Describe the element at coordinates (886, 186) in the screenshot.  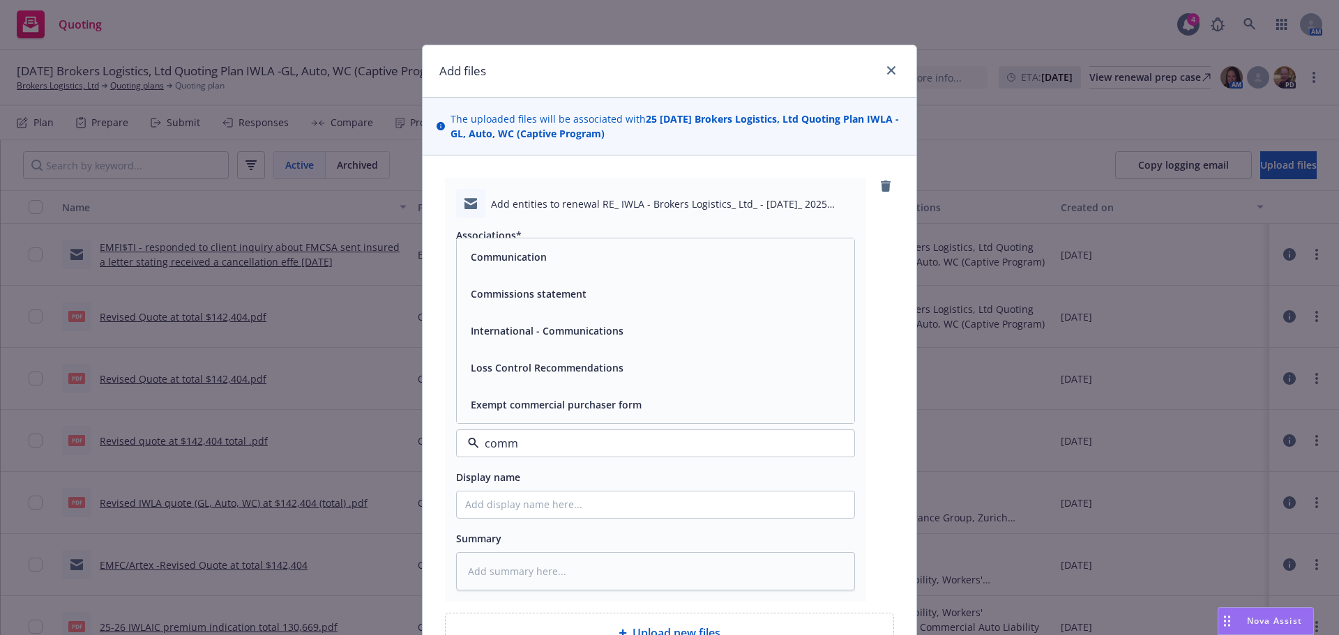
I see `a: remove` at that location.